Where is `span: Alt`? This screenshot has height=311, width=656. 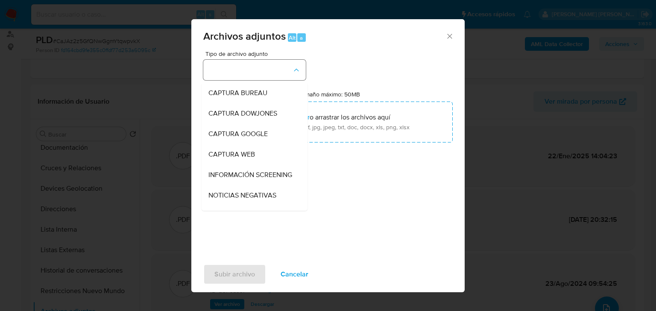 span: Alt is located at coordinates (292, 38).